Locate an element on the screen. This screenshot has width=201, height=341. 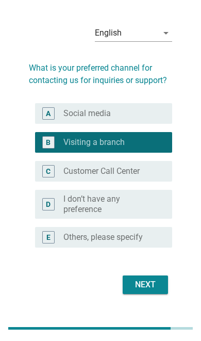
label: I don’t have any preference is located at coordinates (109, 204).